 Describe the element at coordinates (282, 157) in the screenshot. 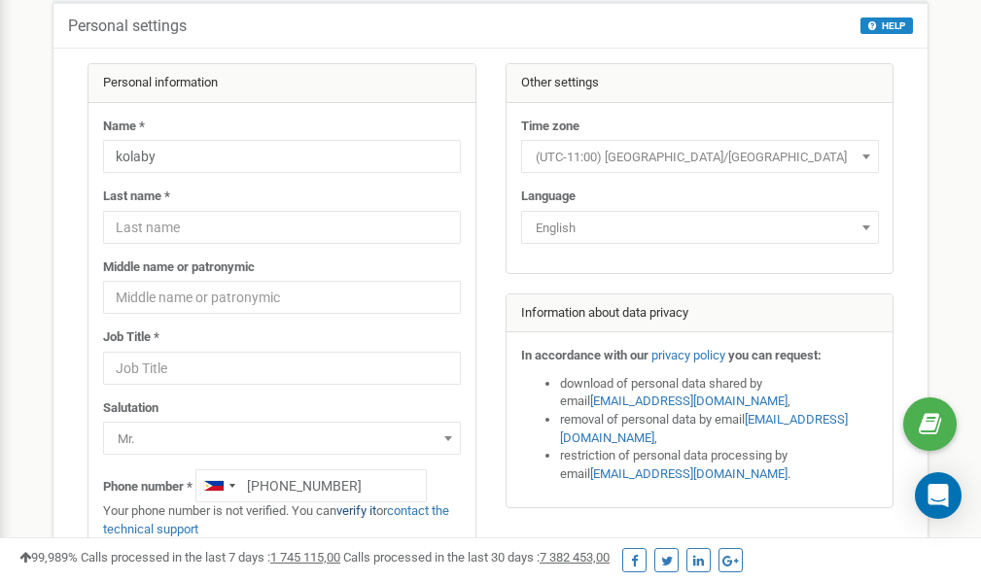

I see `input: Name` at that location.